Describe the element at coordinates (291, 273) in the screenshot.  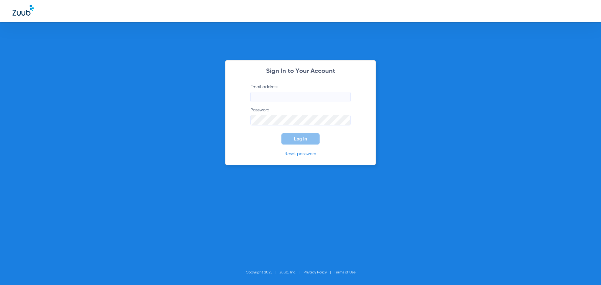
I see `li: Zuub, Inc.` at that location.